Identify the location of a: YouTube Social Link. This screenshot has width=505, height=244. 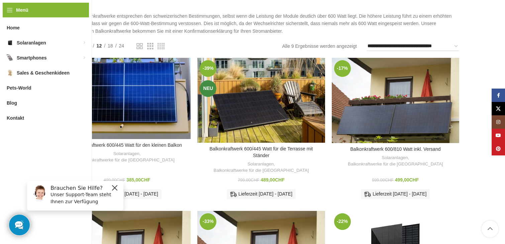
(499, 136).